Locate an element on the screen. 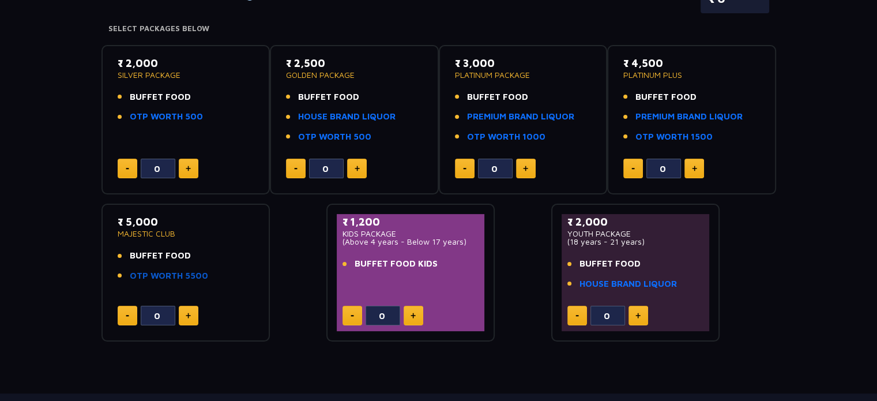 This screenshot has width=877, height=401. span: BUFFET FOOD KIDS is located at coordinates (396, 264).